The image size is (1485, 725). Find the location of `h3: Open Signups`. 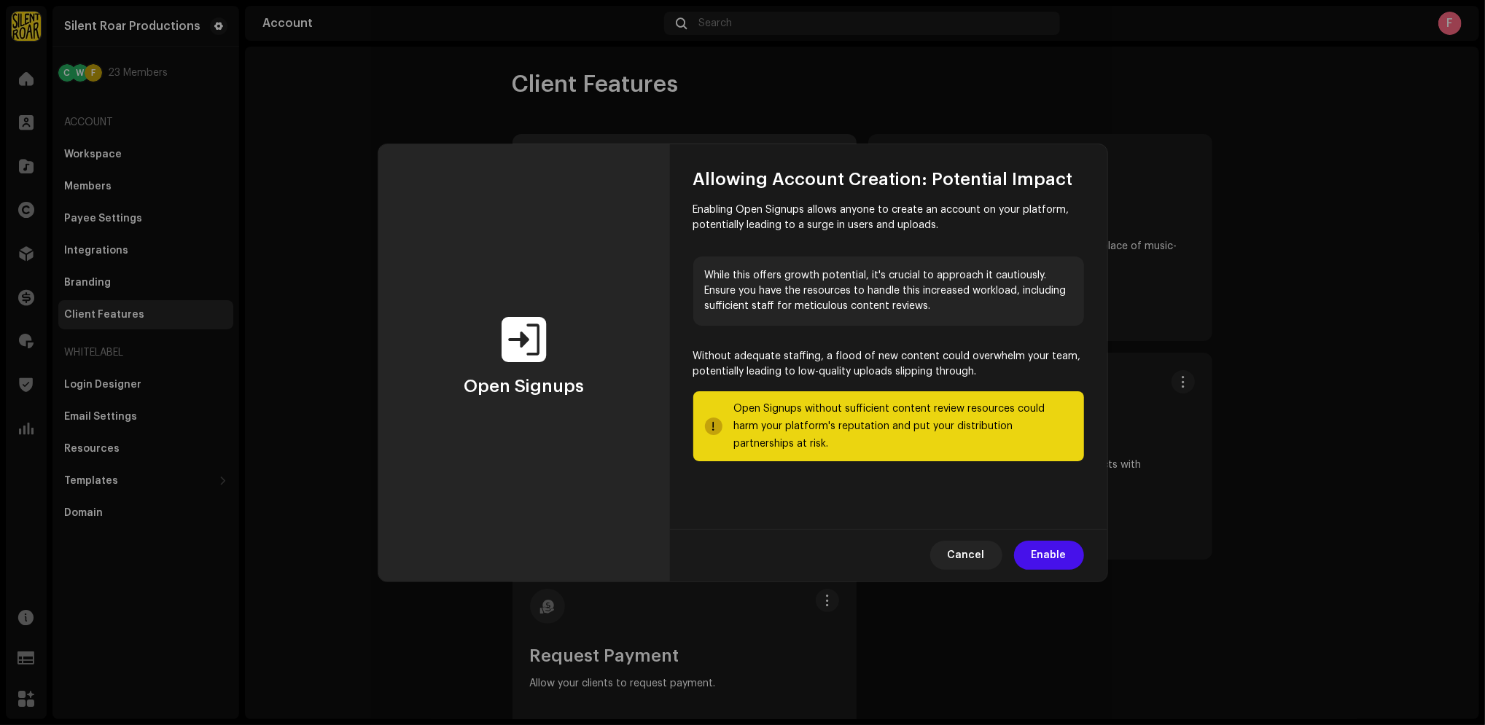

h3: Open Signups is located at coordinates (523, 386).